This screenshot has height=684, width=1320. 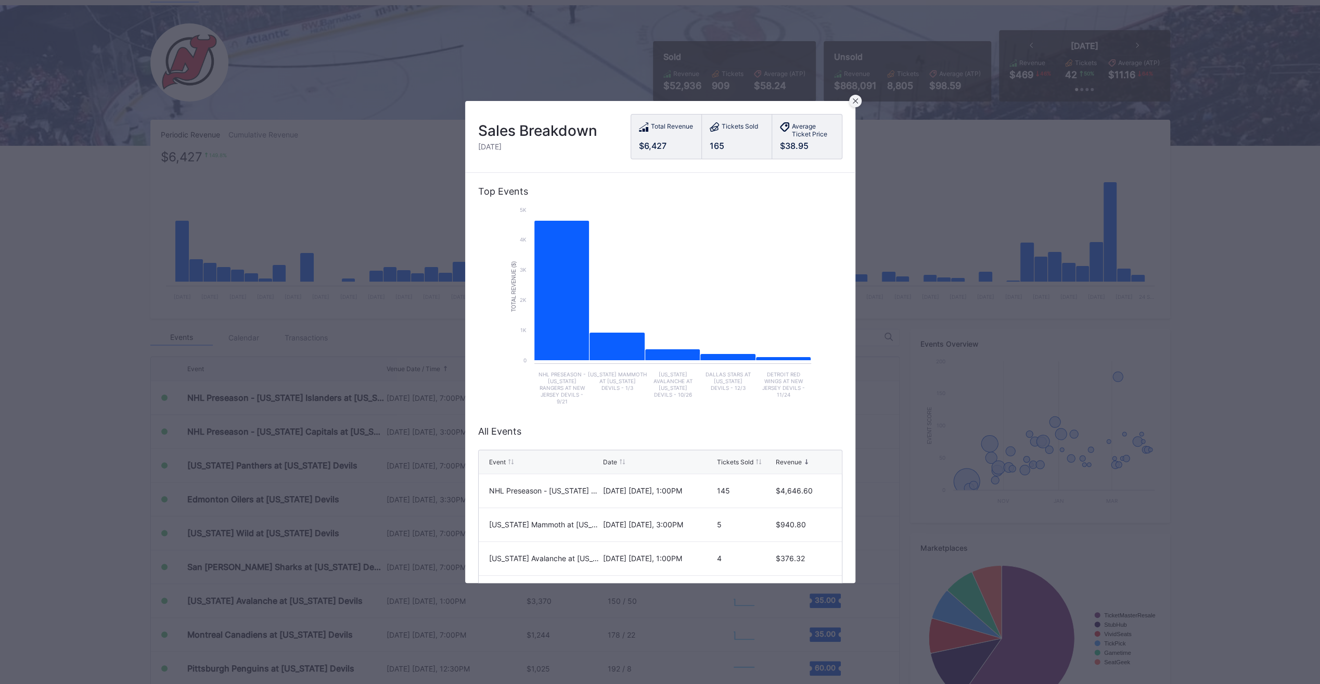 I want to click on div: $38.95, so click(x=807, y=146).